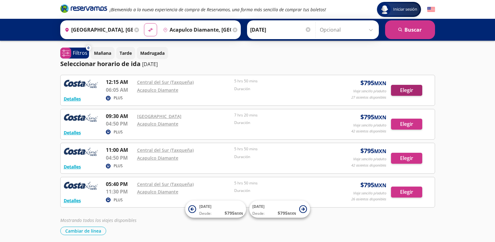 The image size is (495, 242). I want to click on p: Mañana, so click(103, 53).